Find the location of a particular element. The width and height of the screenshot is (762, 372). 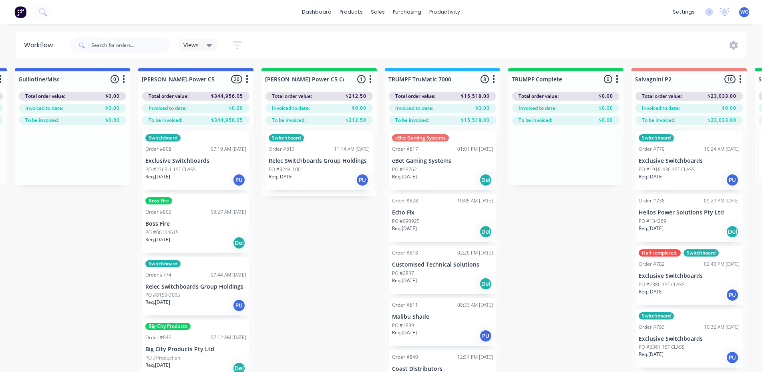

p: Helios Power Solutions Pty Ltd is located at coordinates (689, 212).